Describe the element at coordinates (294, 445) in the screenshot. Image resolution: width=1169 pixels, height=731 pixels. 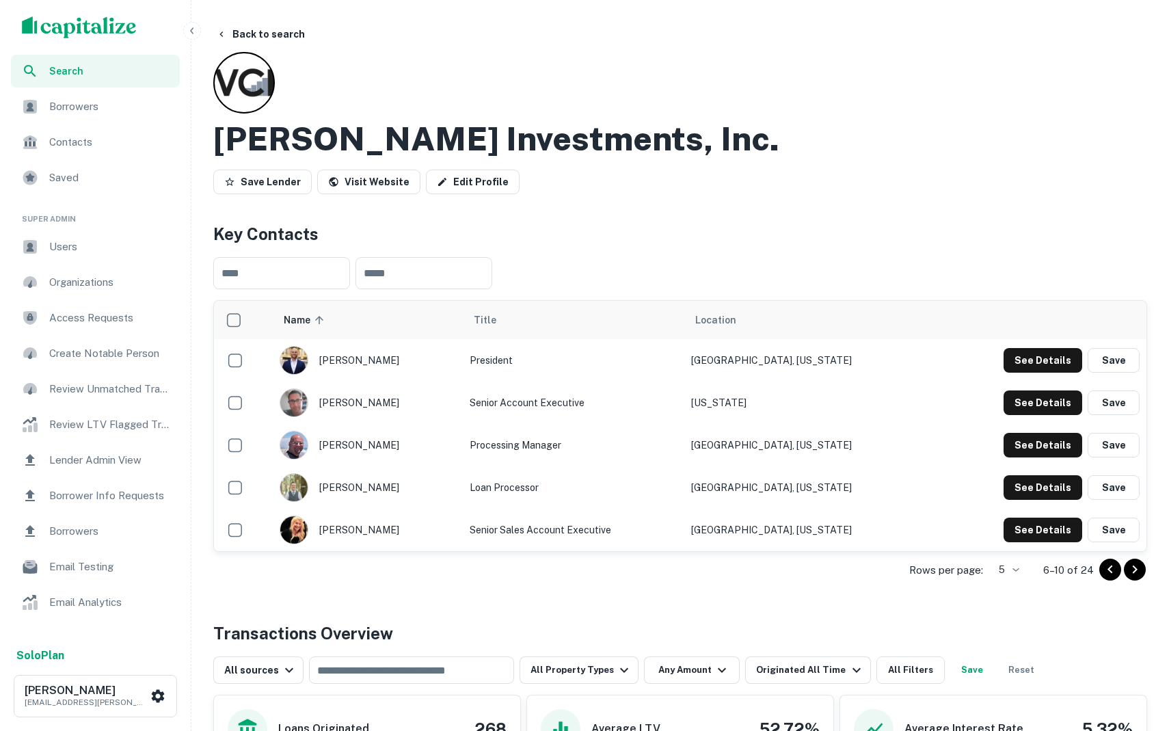
I see `img: 1517522954448` at that location.